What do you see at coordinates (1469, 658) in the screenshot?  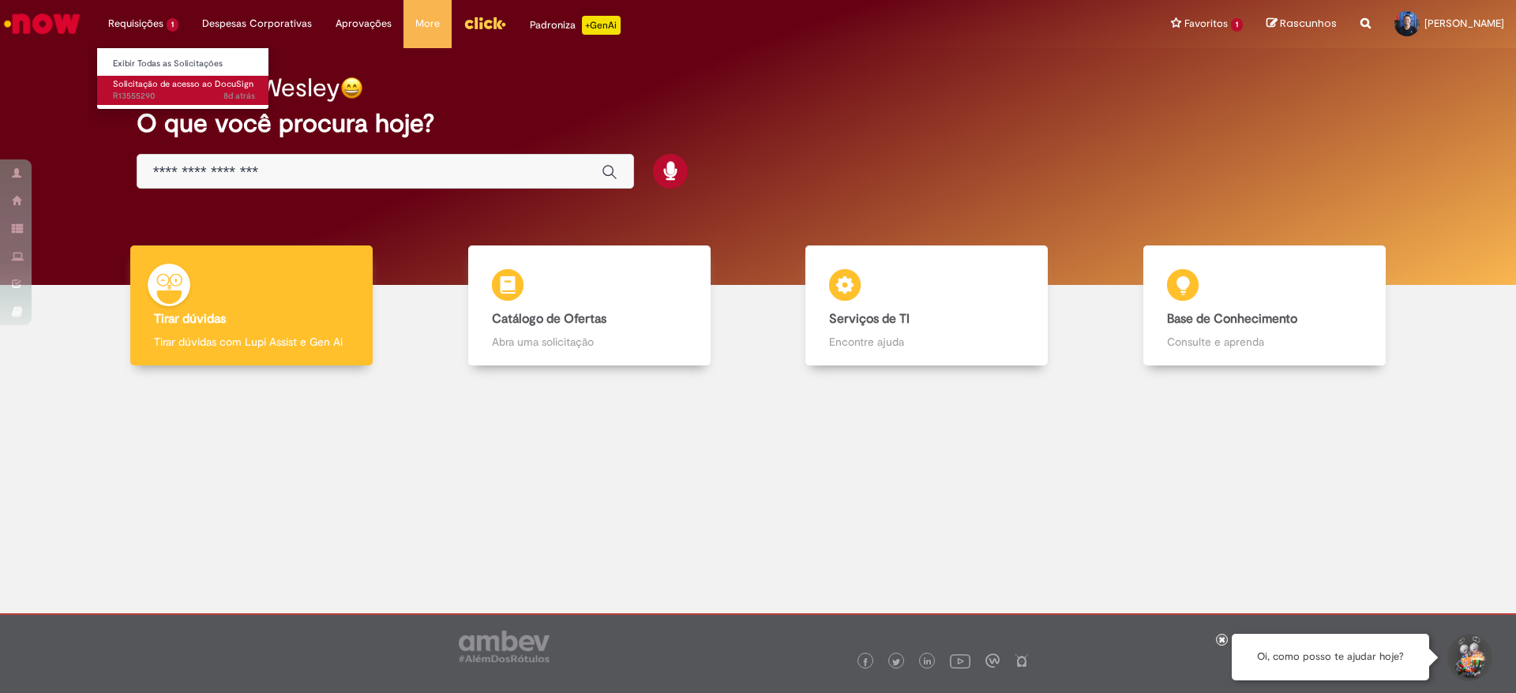 I see `button: Iniciar Conversa de Suporte` at bounding box center [1469, 658].